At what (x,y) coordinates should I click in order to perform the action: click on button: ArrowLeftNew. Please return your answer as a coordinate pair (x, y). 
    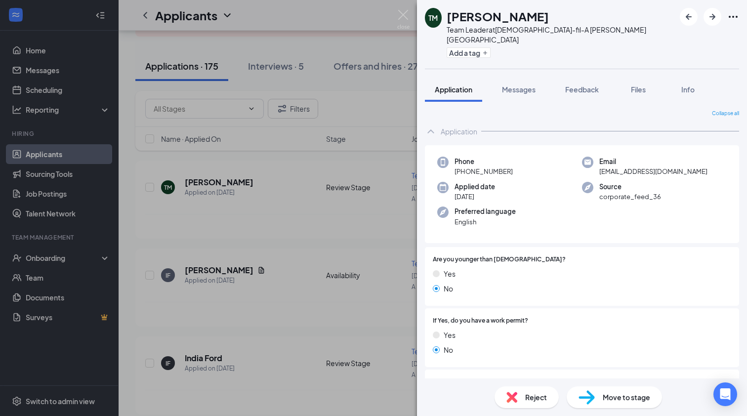
    Looking at the image, I should click on (689, 17).